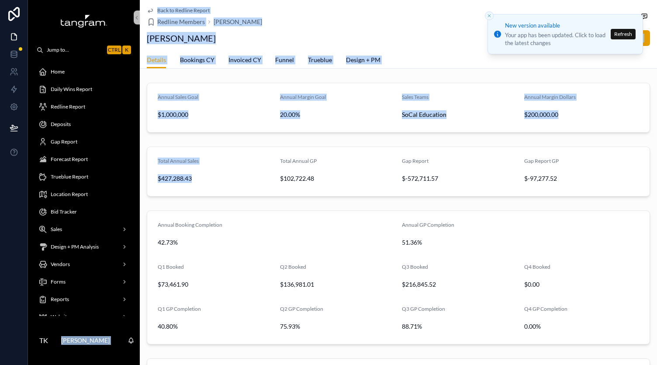  I want to click on span: Sales, so click(56, 229).